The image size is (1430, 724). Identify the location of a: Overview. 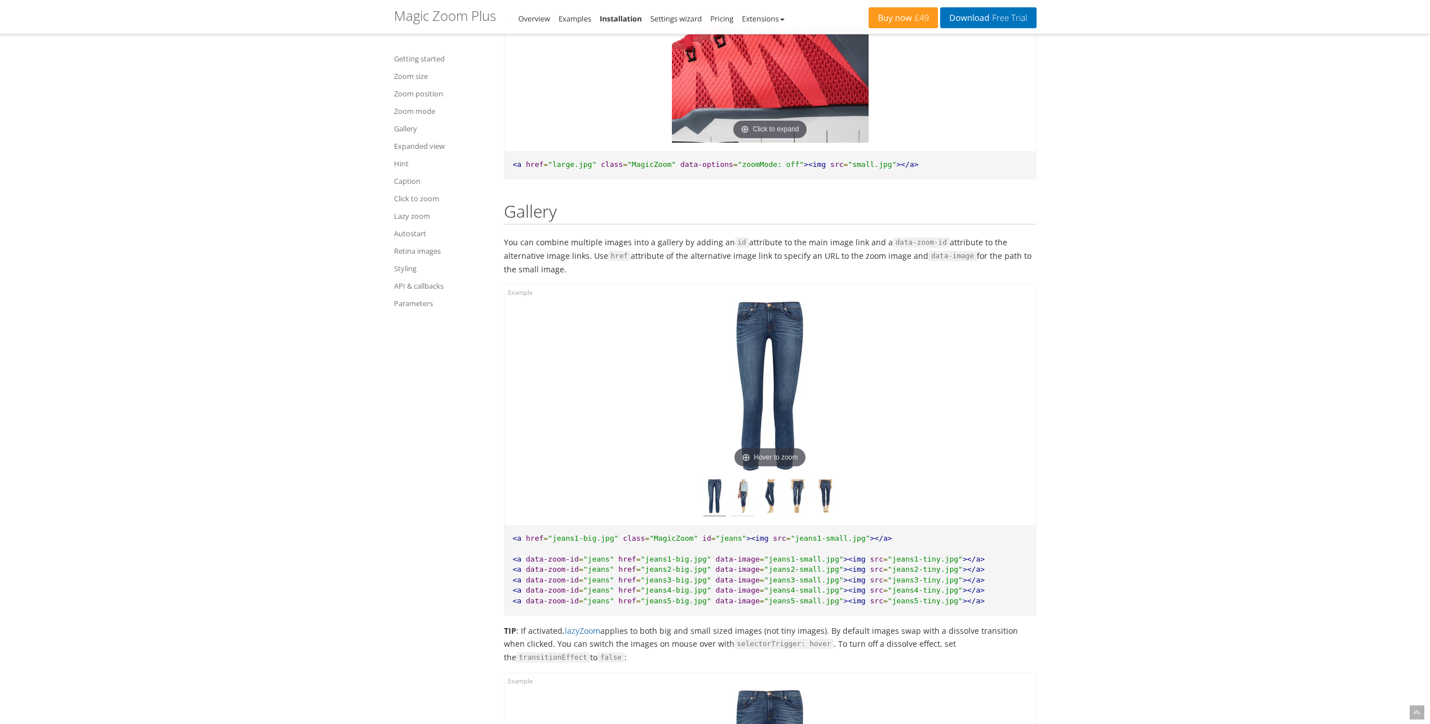
(534, 19).